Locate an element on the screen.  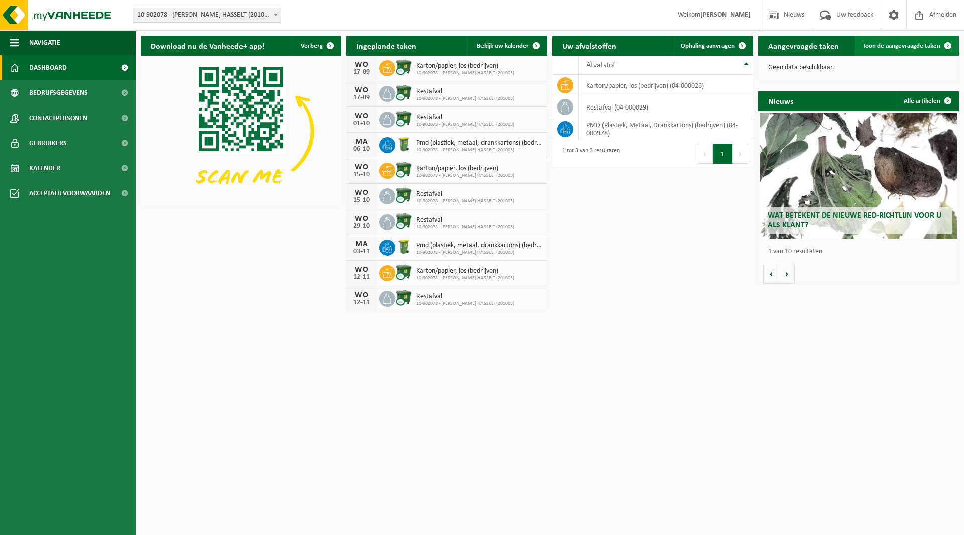
span: Toon de aangevraagde taken is located at coordinates (902, 46).